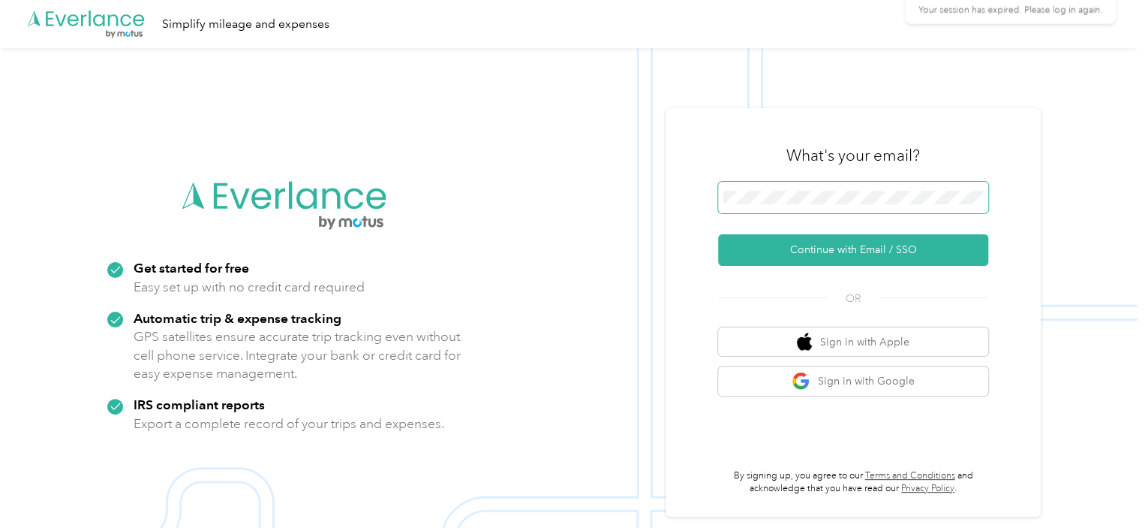 The image size is (1145, 528). Describe the element at coordinates (1010, 54) in the screenshot. I see `p: Your session has expired. Please log in again.` at that location.